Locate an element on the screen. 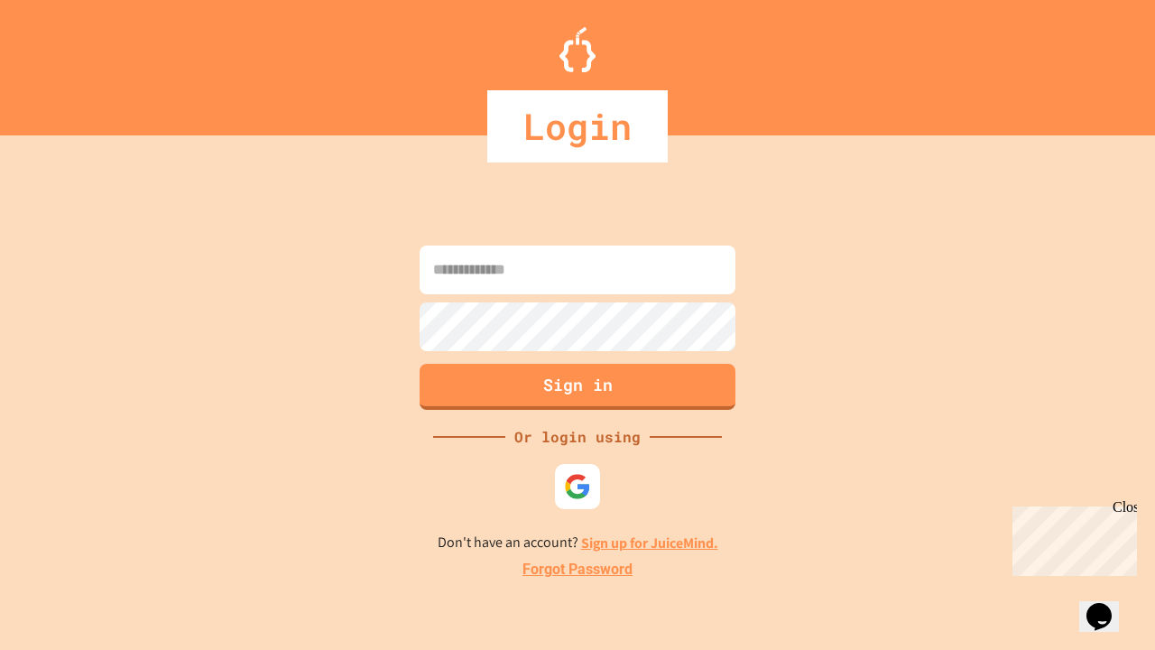 This screenshot has height=650, width=1155. a: Forgot Password is located at coordinates (577, 569).